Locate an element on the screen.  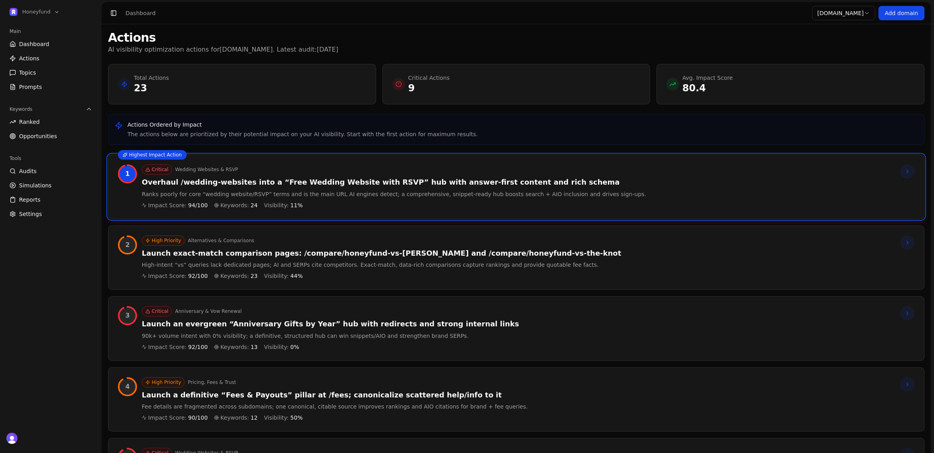
span: 90 /100 is located at coordinates (198, 418).